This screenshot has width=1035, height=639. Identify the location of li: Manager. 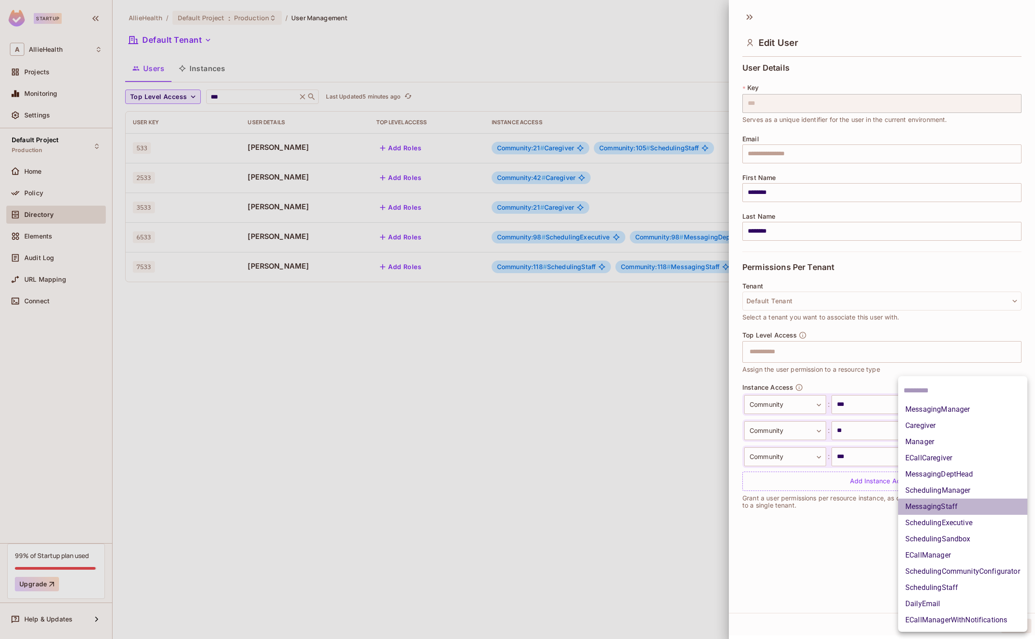
(963, 442).